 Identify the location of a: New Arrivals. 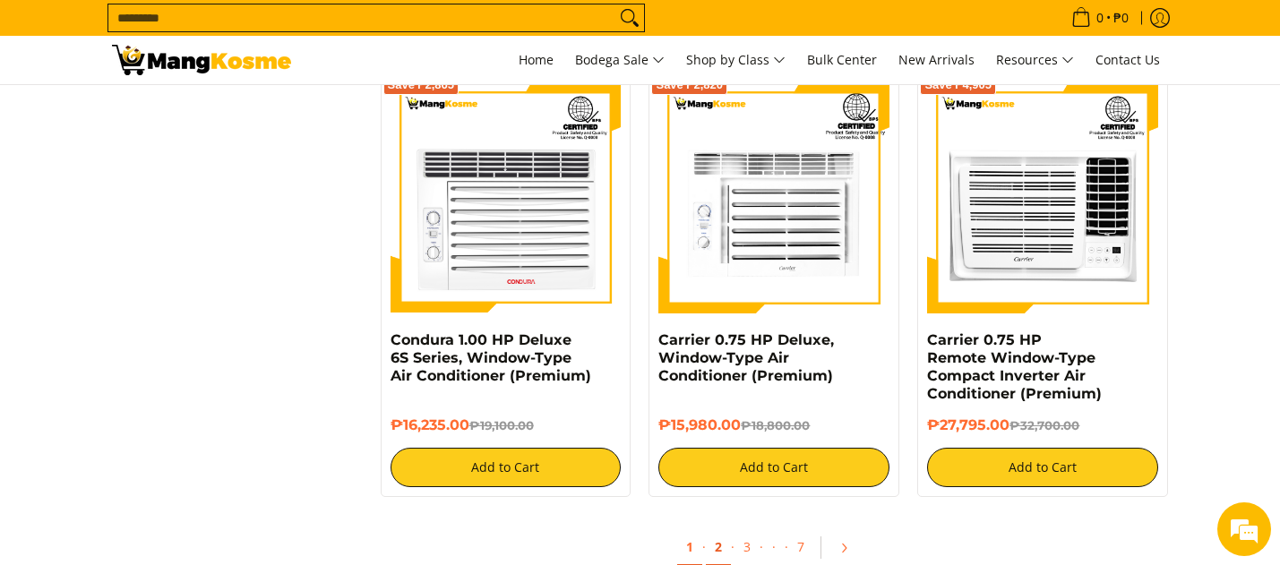
(936, 60).